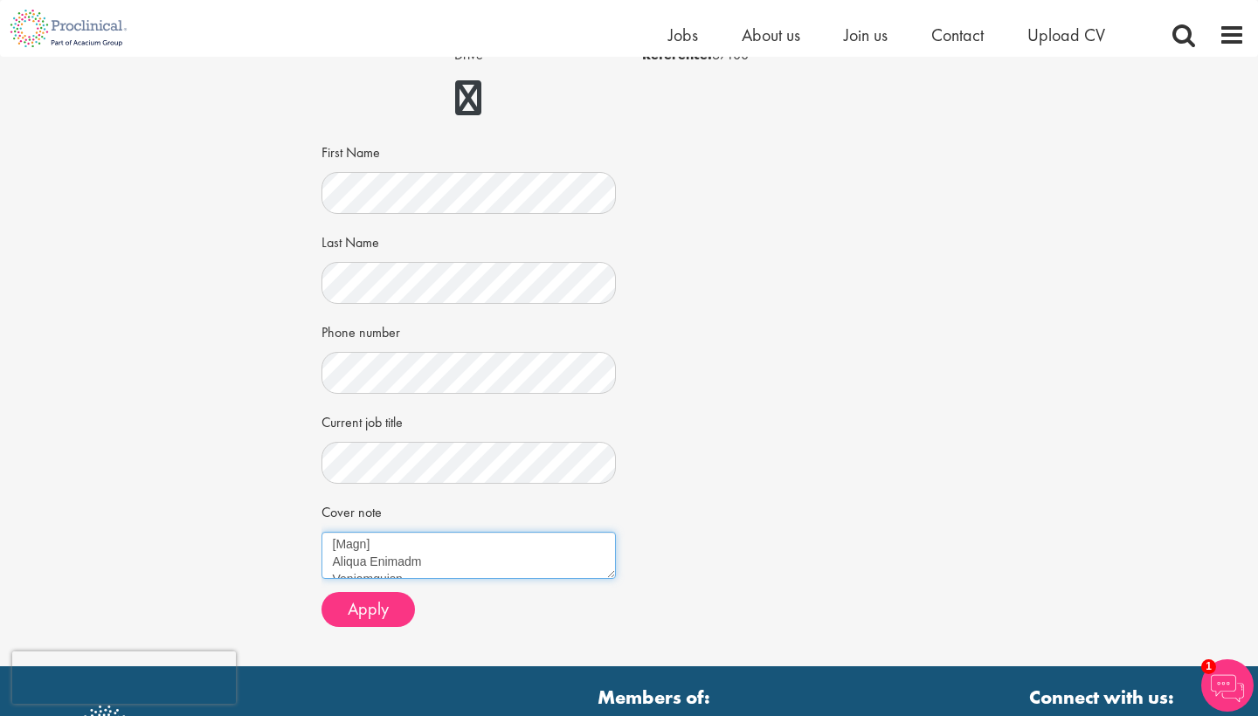 The image size is (1258, 716). What do you see at coordinates (1065, 35) in the screenshot?
I see `a: Upload CV` at bounding box center [1065, 35].